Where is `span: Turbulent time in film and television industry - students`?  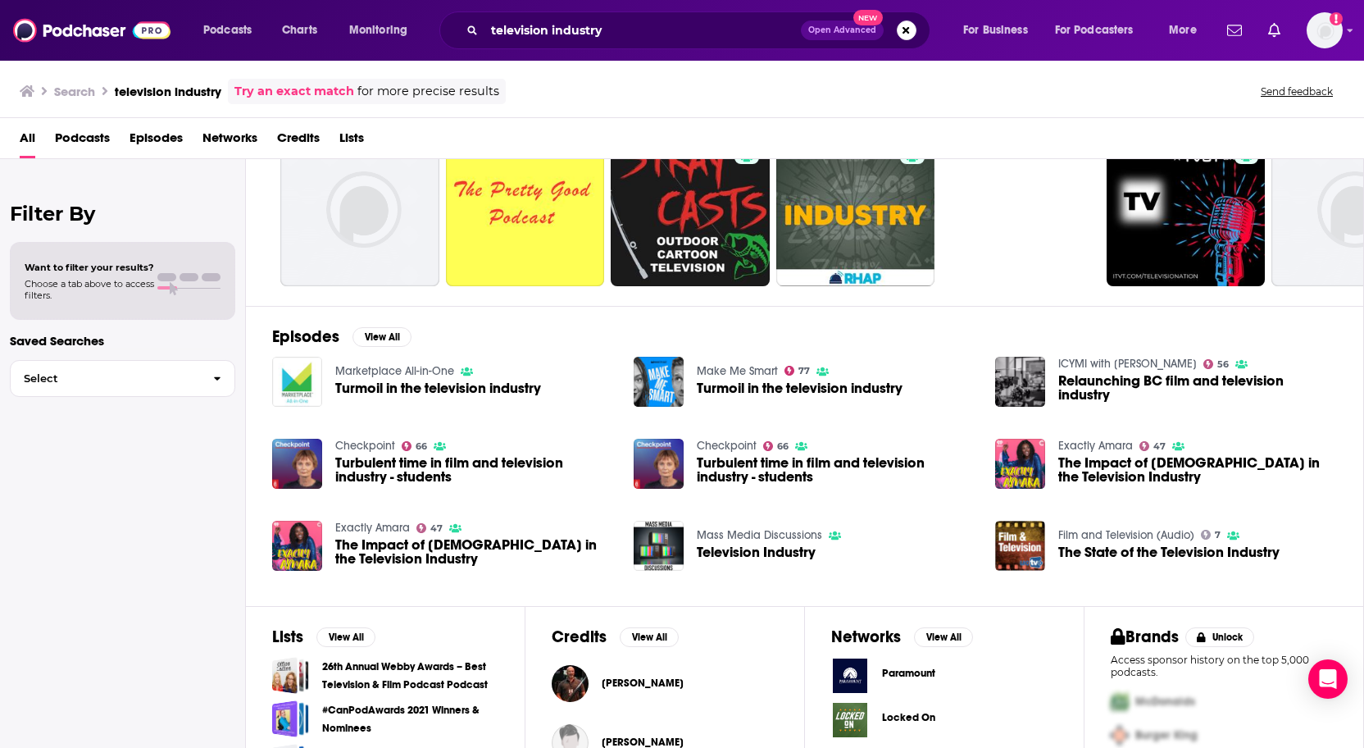 span: Turbulent time in film and television industry - students is located at coordinates (836, 470).